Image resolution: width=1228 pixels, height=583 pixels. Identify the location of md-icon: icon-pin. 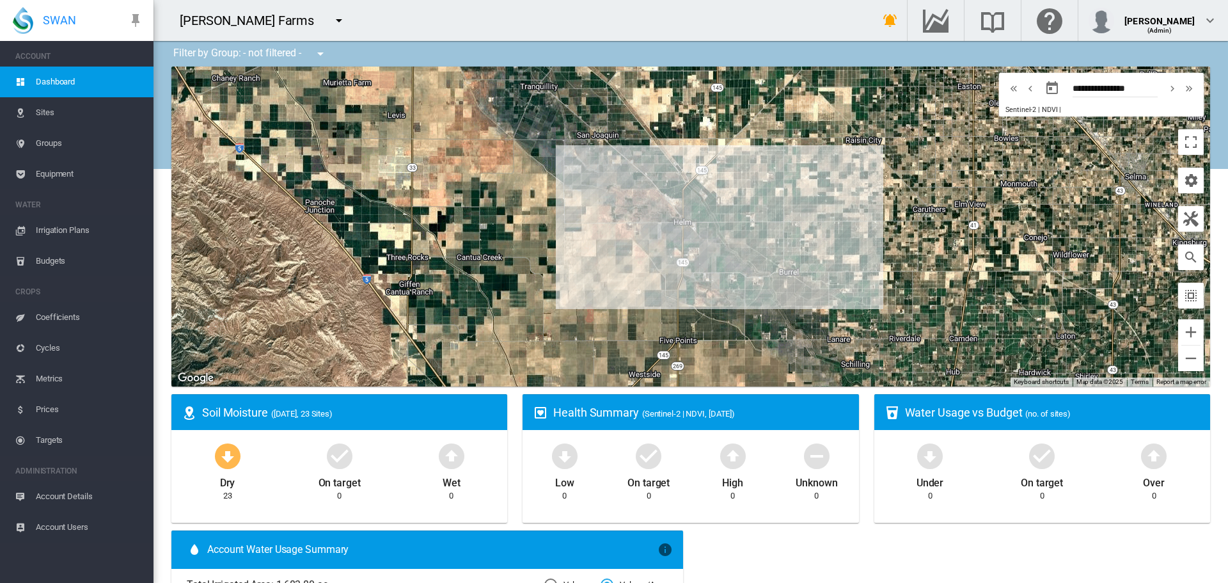
(136, 20).